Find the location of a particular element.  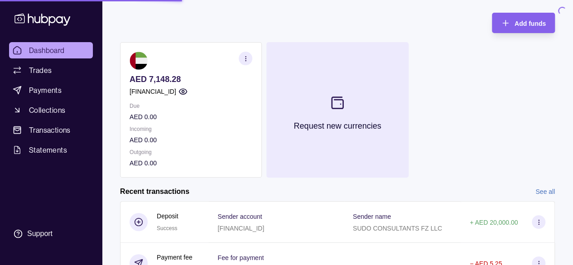

a: Trades is located at coordinates (51, 70).